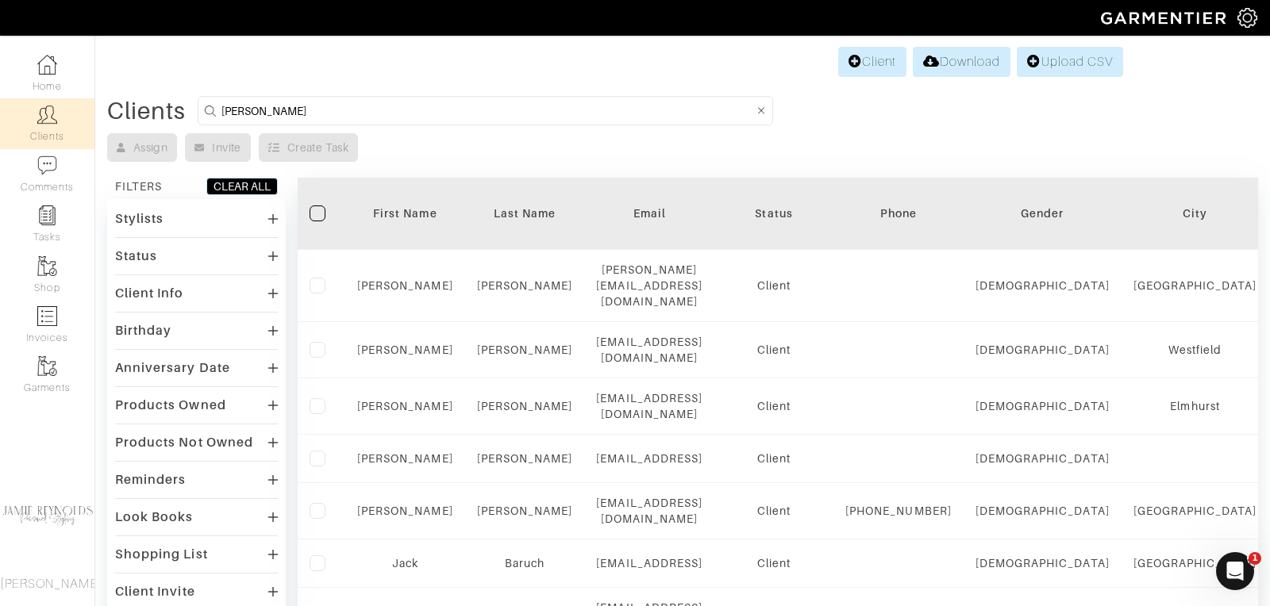 The height and width of the screenshot is (606, 1270). What do you see at coordinates (149, 294) in the screenshot?
I see `div: Client Info` at bounding box center [149, 294].